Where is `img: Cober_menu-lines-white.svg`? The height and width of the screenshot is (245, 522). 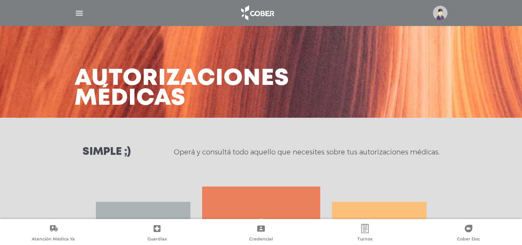 img: Cober_menu-lines-white.svg is located at coordinates (79, 13).